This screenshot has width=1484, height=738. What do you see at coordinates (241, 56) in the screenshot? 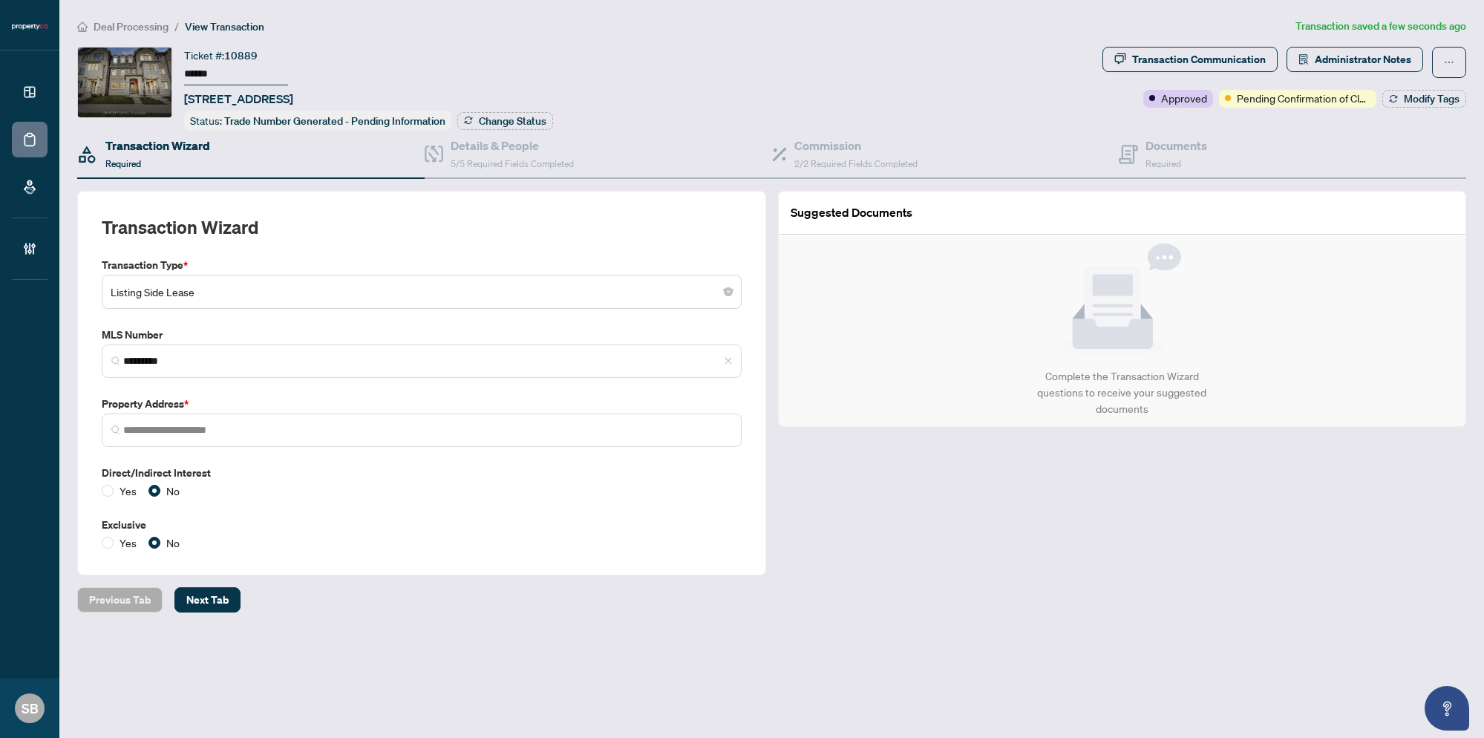
I see `span: 10889` at bounding box center [241, 56].